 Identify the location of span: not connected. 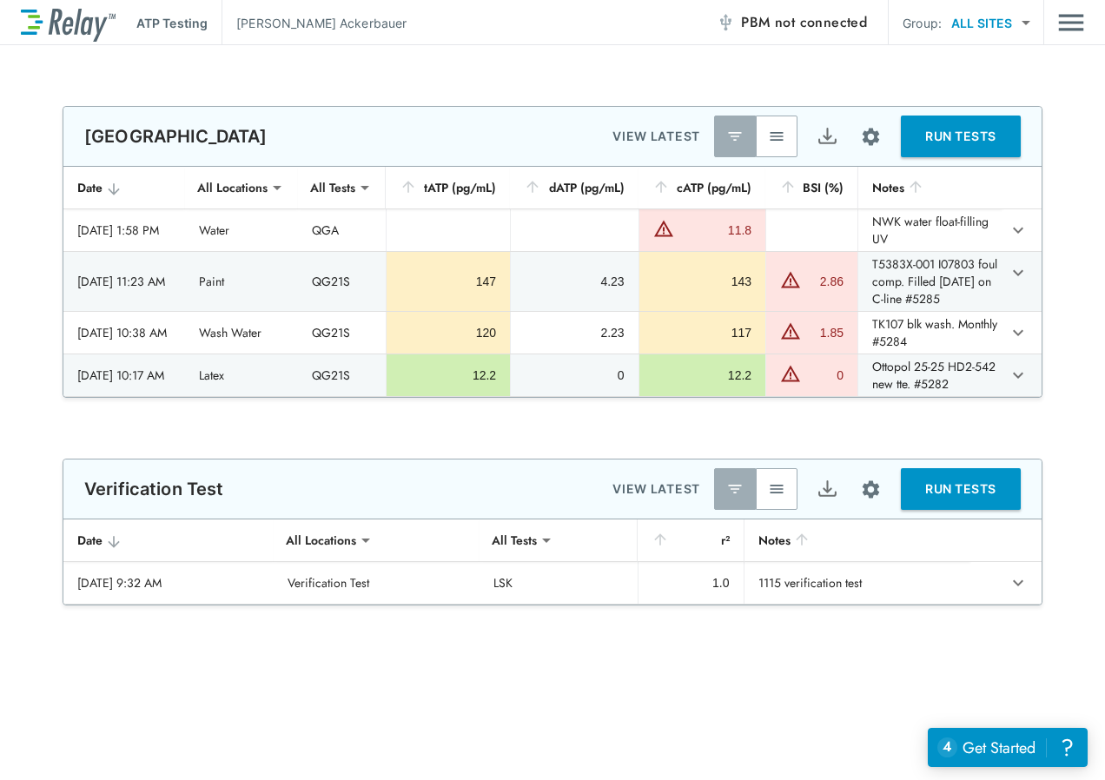
(821, 22).